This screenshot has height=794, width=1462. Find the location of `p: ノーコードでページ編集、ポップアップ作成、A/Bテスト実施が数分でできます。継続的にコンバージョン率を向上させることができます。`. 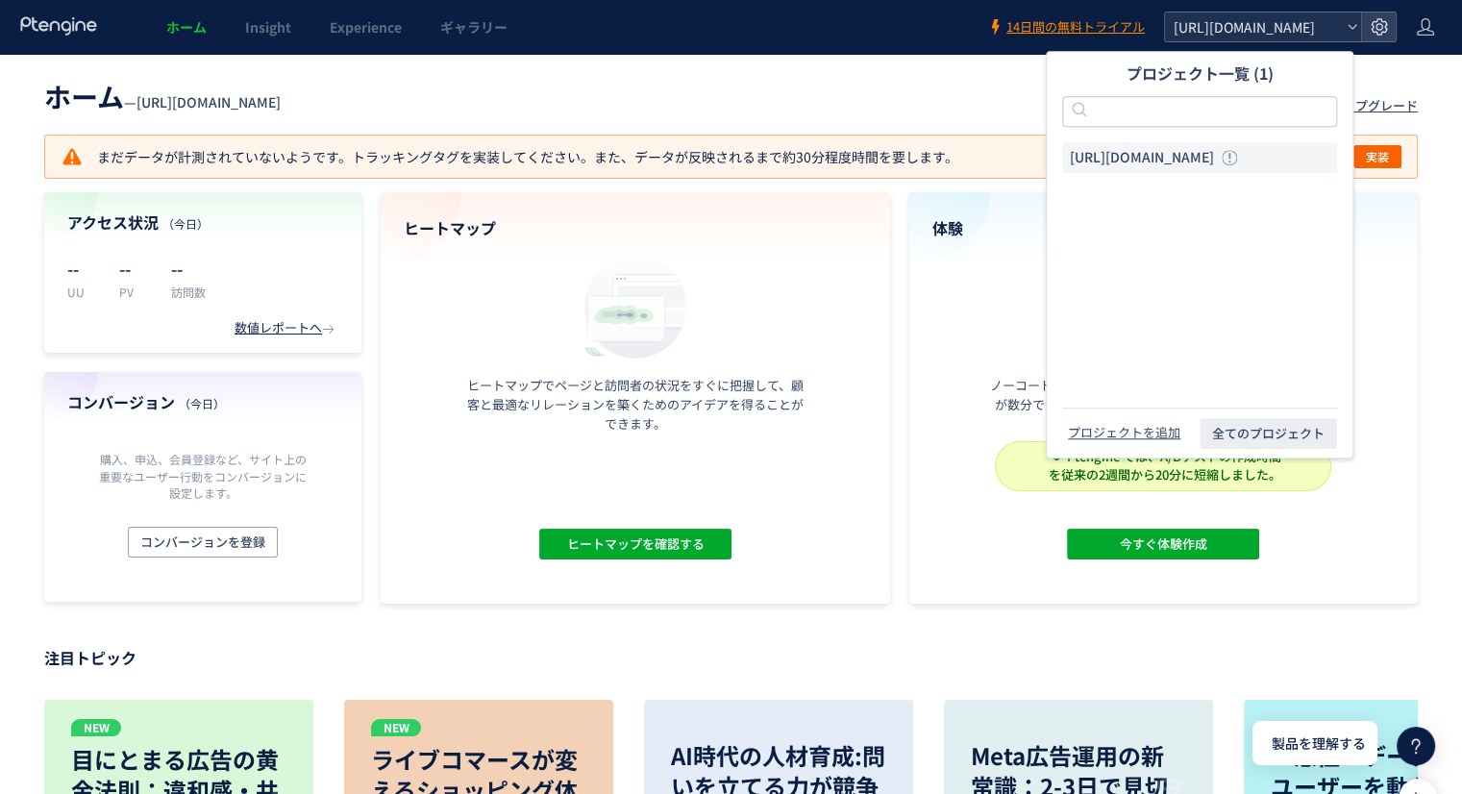

p: ノーコードでページ編集、ポップアップ作成、A/Bテスト実施が数分でできます。継続的にコンバージョン率を向上させることができます。 is located at coordinates (1163, 405).